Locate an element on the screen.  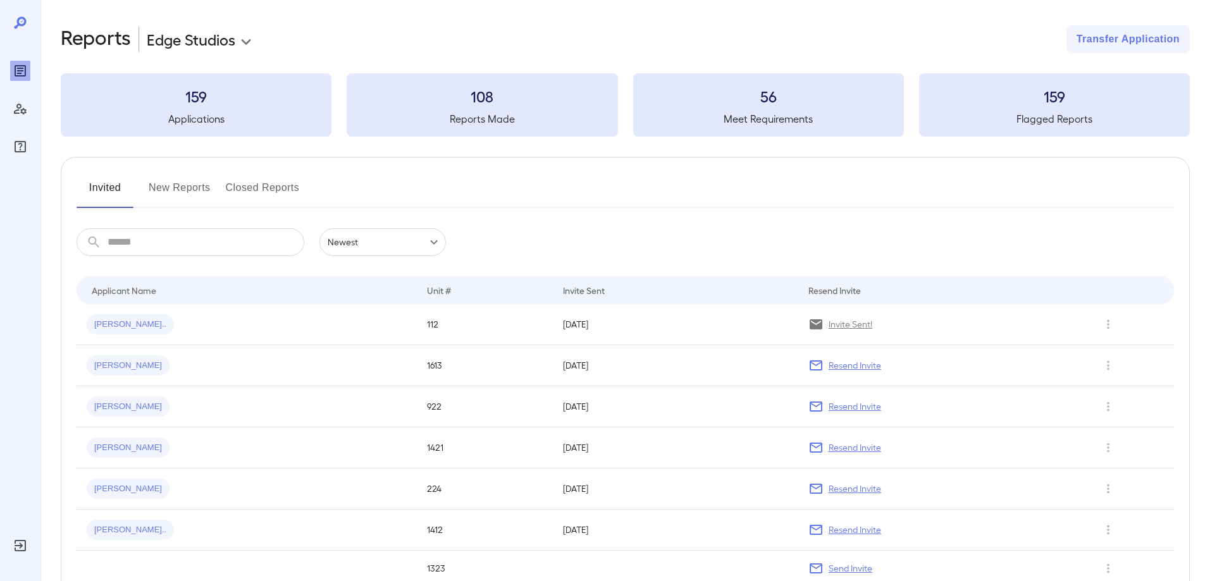
h5: Reports Made is located at coordinates (482, 119).